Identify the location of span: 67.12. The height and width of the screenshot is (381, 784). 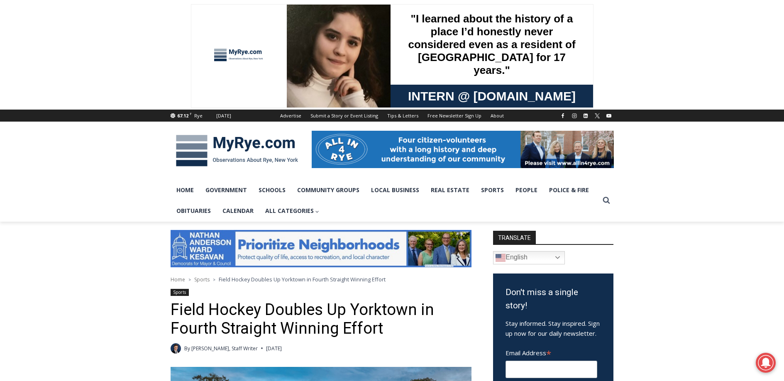
(183, 115).